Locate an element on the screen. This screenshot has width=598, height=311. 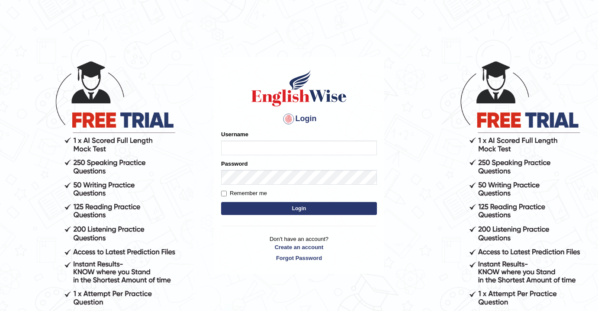
label: Remember me is located at coordinates (244, 193).